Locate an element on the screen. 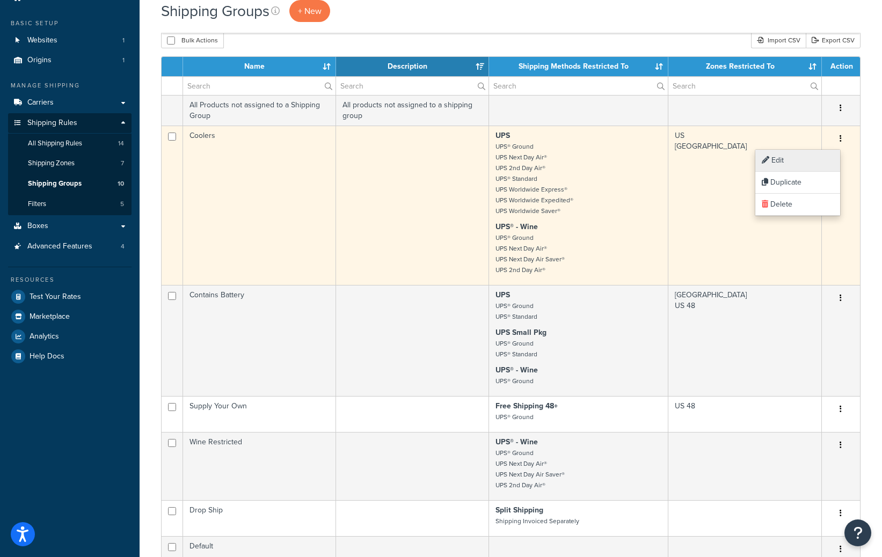 Image resolution: width=882 pixels, height=557 pixels. a: Filters 5 is located at coordinates (70, 204).